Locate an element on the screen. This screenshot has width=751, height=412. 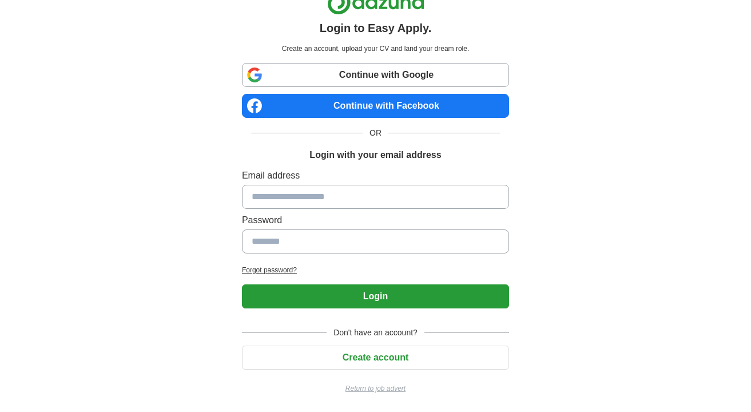
a: Forgot password? is located at coordinates (375, 270).